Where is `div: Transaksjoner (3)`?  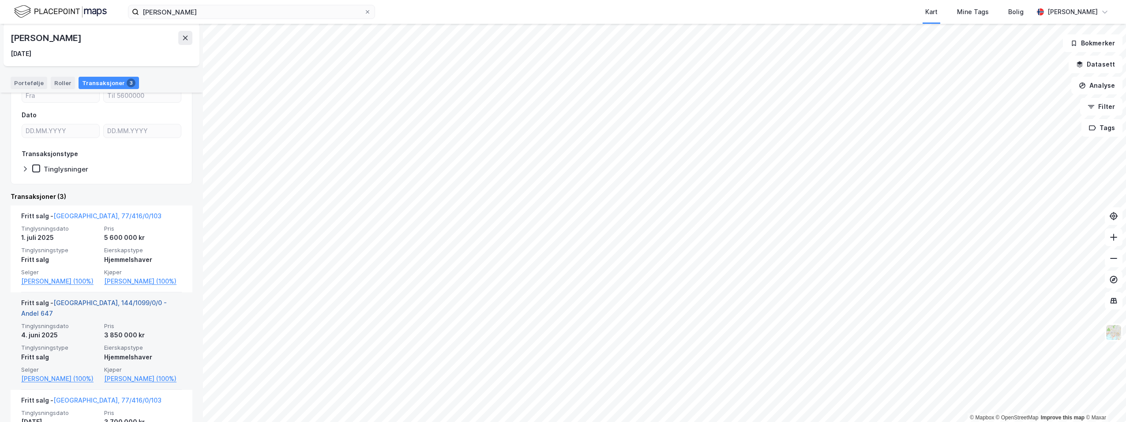 div: Transaksjoner (3) is located at coordinates (101, 197).